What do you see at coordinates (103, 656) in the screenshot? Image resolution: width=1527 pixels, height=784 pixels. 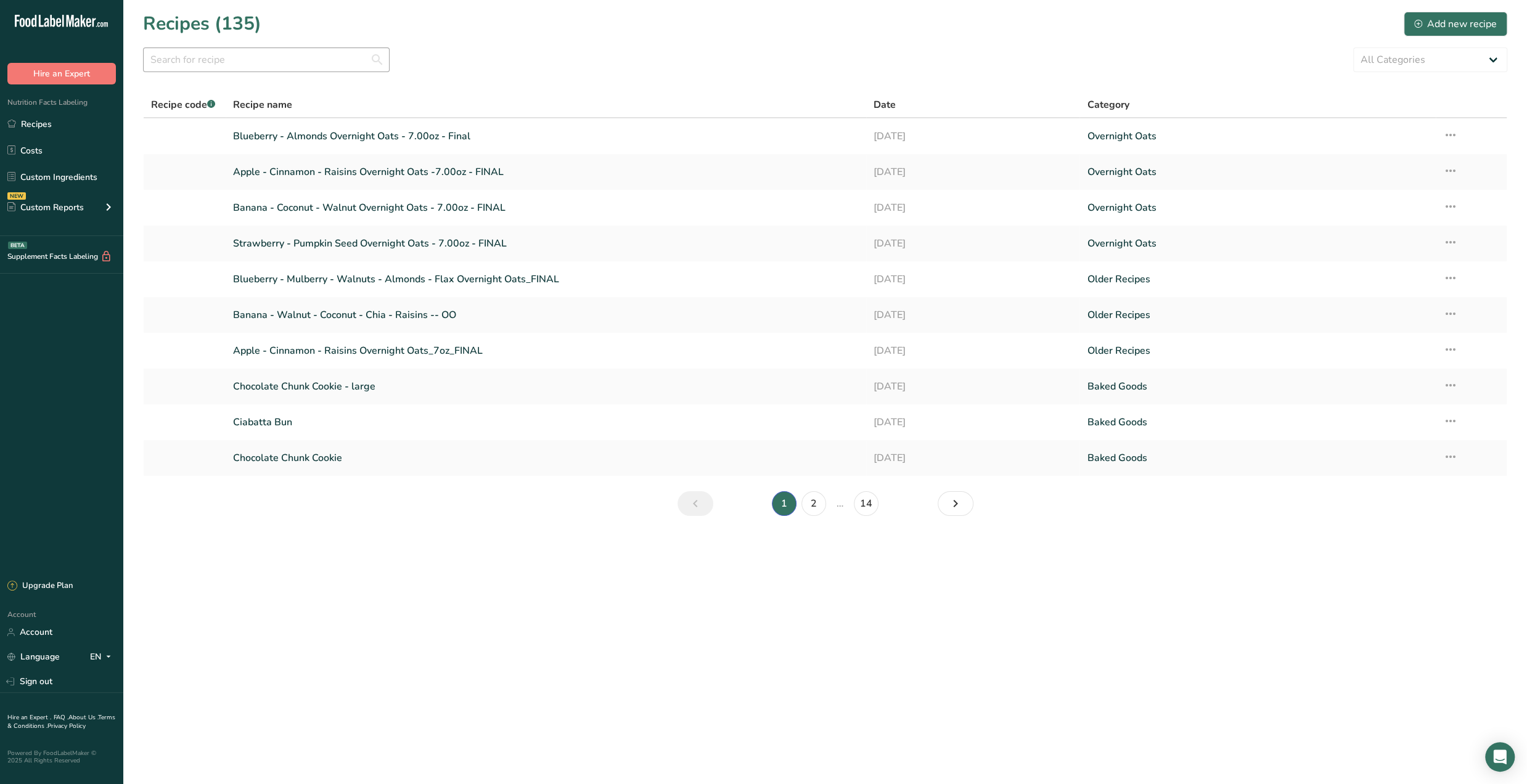 I see `div: EN` at bounding box center [103, 656].